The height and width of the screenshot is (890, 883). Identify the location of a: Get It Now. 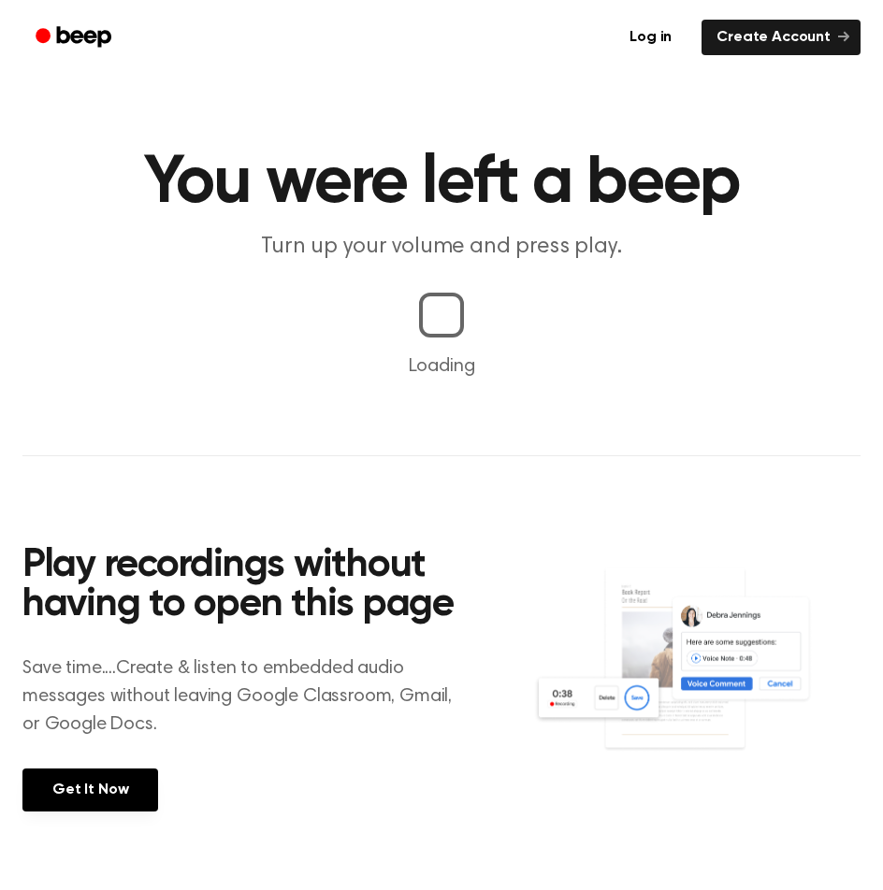
(90, 790).